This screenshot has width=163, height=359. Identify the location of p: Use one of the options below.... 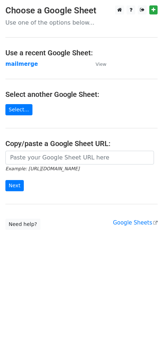
(82, 22).